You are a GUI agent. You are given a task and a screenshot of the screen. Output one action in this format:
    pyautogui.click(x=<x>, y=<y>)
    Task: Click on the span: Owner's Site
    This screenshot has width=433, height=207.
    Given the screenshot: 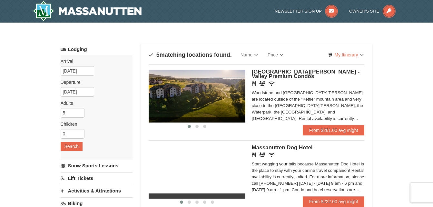 What is the action you would take?
    pyautogui.click(x=364, y=11)
    